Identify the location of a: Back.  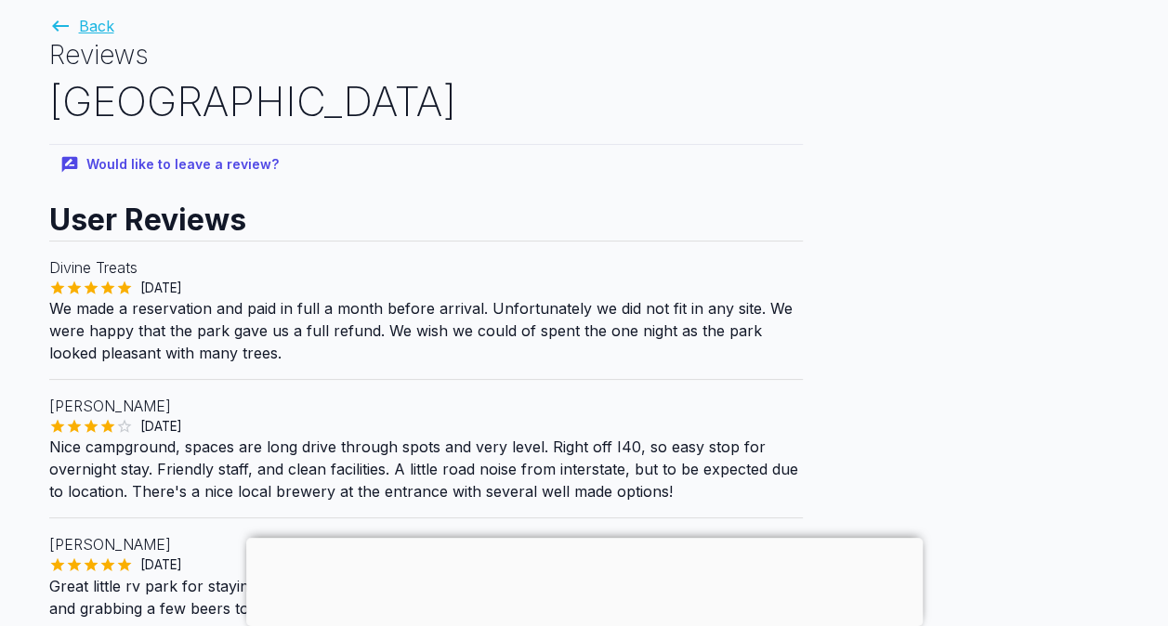
(82, 26).